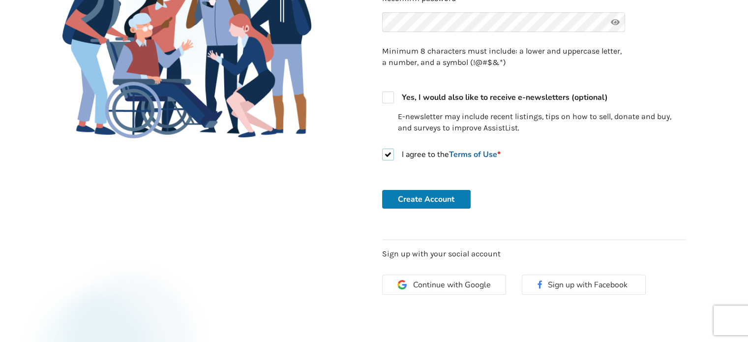 The width and height of the screenshot is (748, 342). What do you see at coordinates (583, 284) in the screenshot?
I see `button: Sign up with Facebook` at bounding box center [583, 284].